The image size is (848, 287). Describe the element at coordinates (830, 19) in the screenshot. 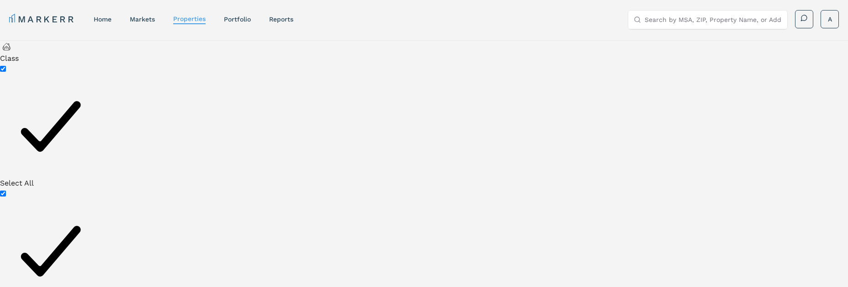

I see `button: A` at that location.